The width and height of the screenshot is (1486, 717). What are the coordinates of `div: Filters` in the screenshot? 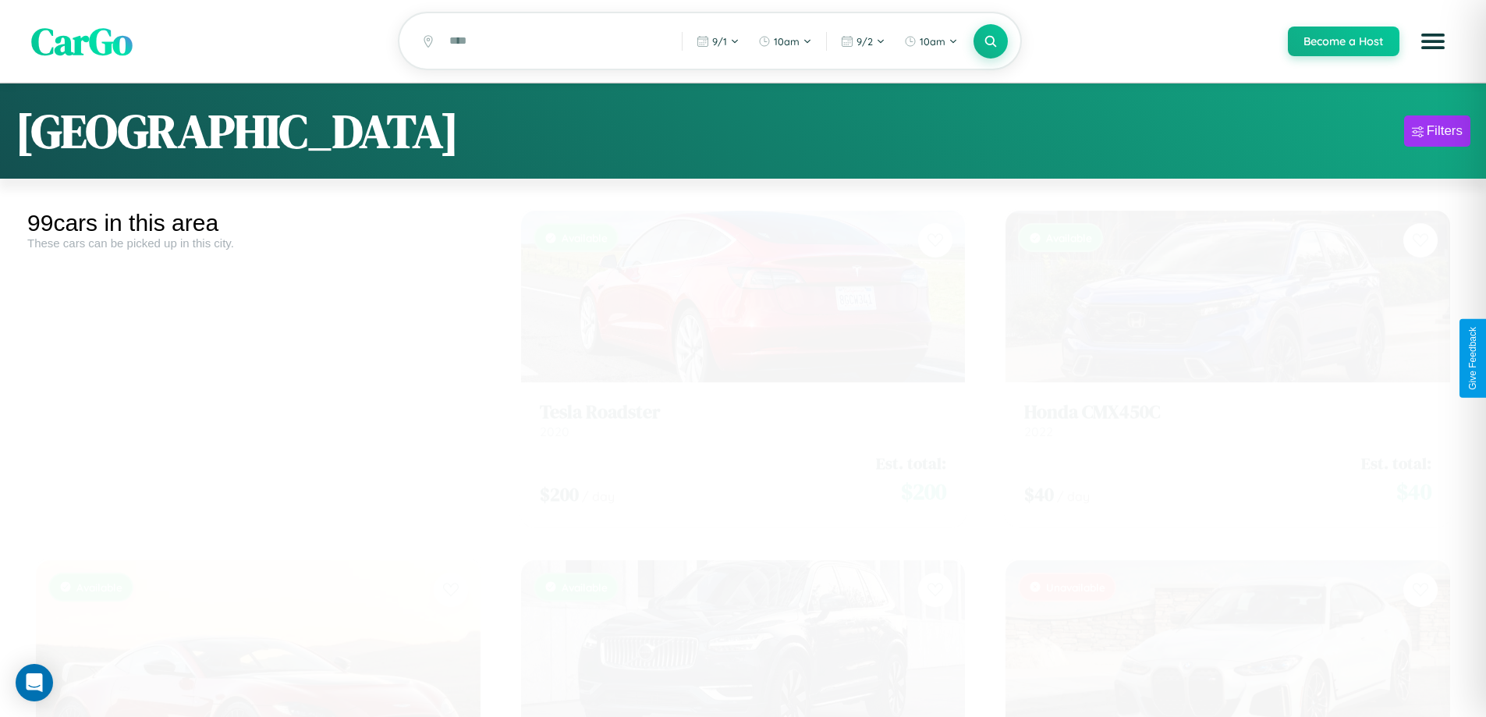 It's located at (1445, 131).